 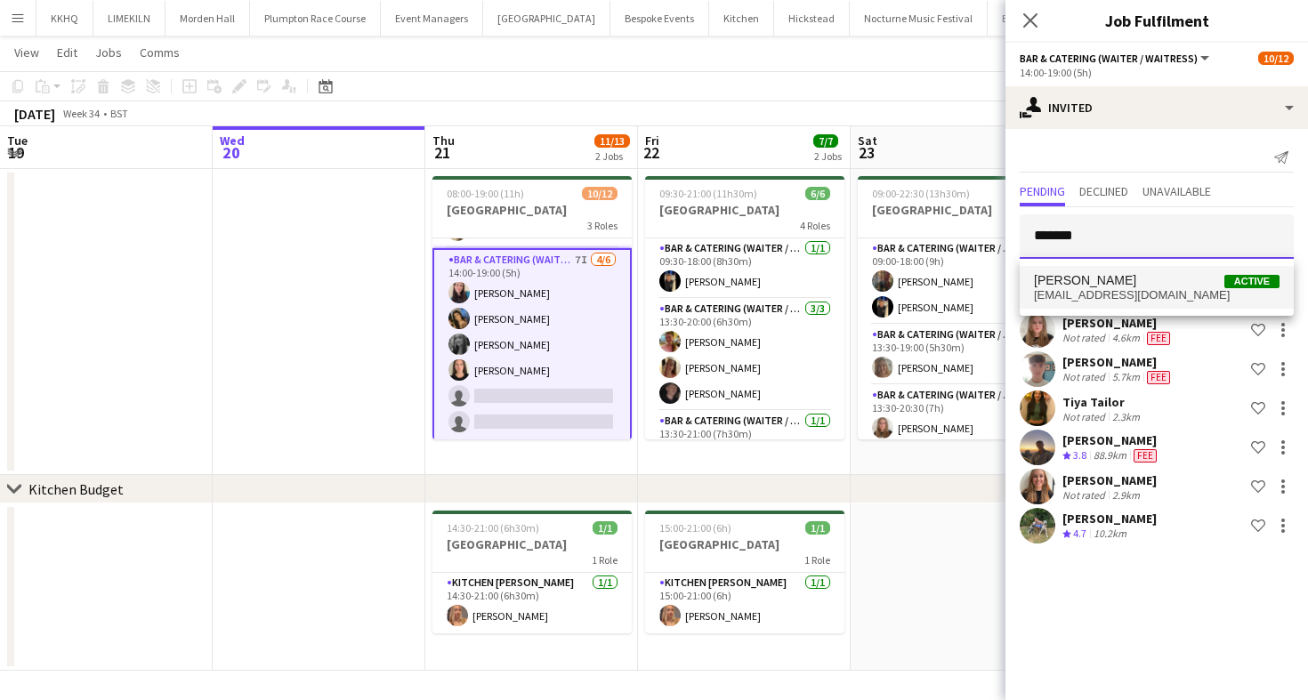 What do you see at coordinates (431, 18) in the screenshot?
I see `button: Event Managers` at bounding box center [431, 18].